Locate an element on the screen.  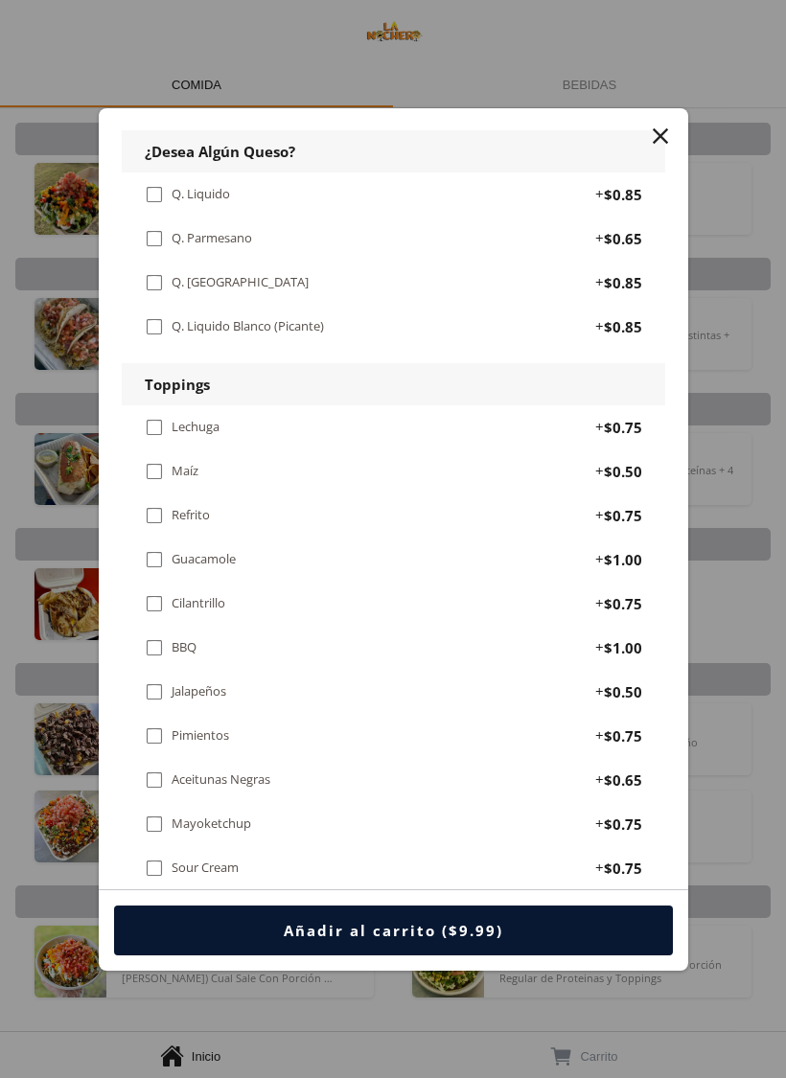
div: Aceitunas Negras is located at coordinates (220, 779).